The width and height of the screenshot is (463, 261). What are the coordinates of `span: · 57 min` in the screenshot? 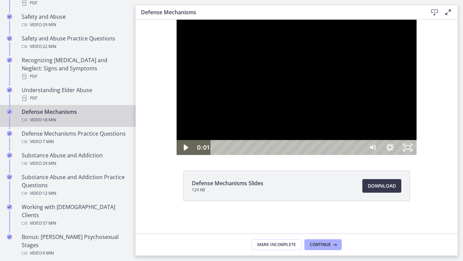 It's located at (49, 223).